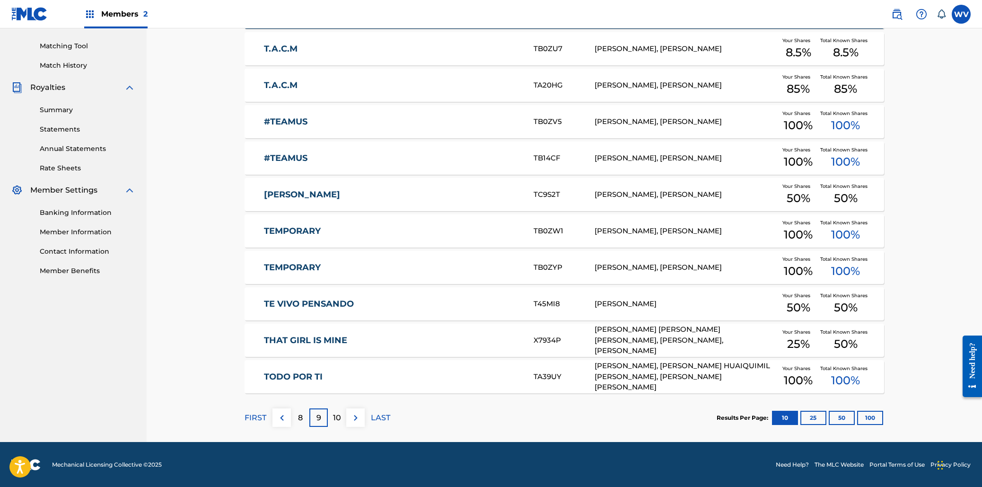  I want to click on div: TB0ZW1, so click(564, 231).